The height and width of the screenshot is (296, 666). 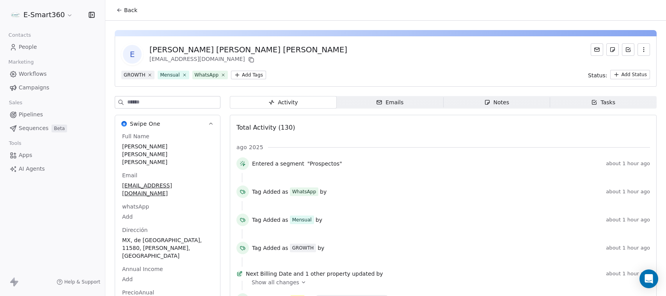 I want to click on span: People, so click(x=28, y=47).